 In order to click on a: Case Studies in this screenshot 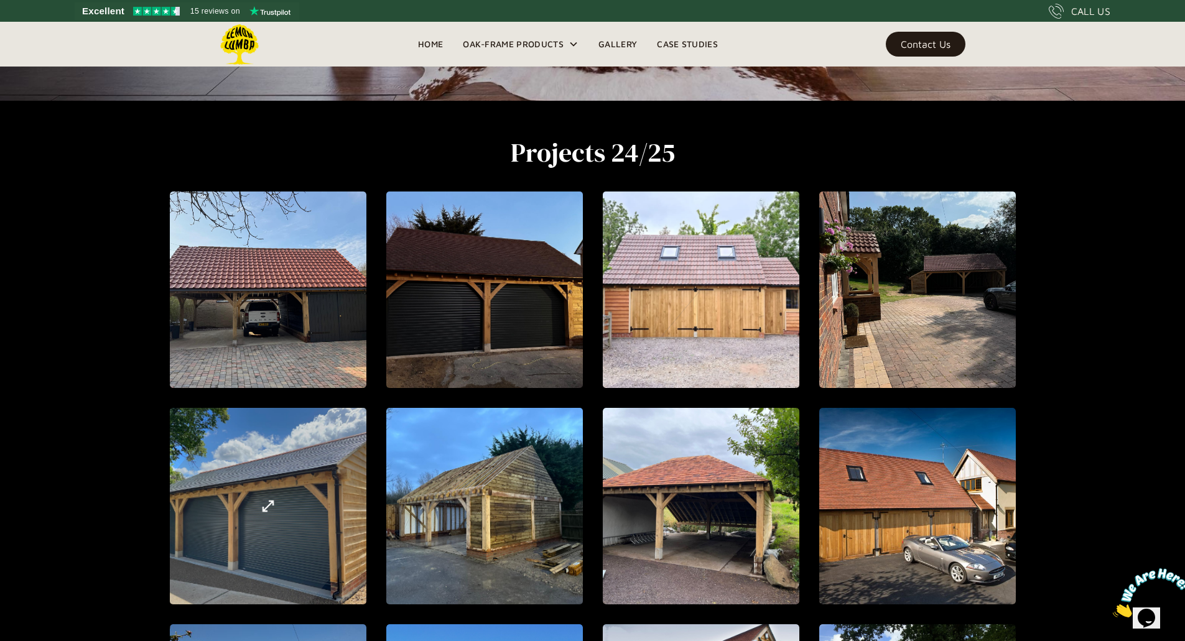, I will do `click(687, 44)`.